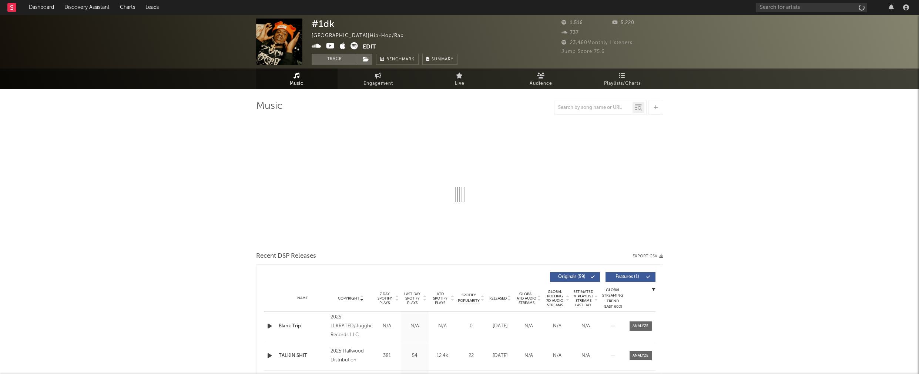 This screenshot has width=919, height=374. I want to click on a: Engagement, so click(378, 78).